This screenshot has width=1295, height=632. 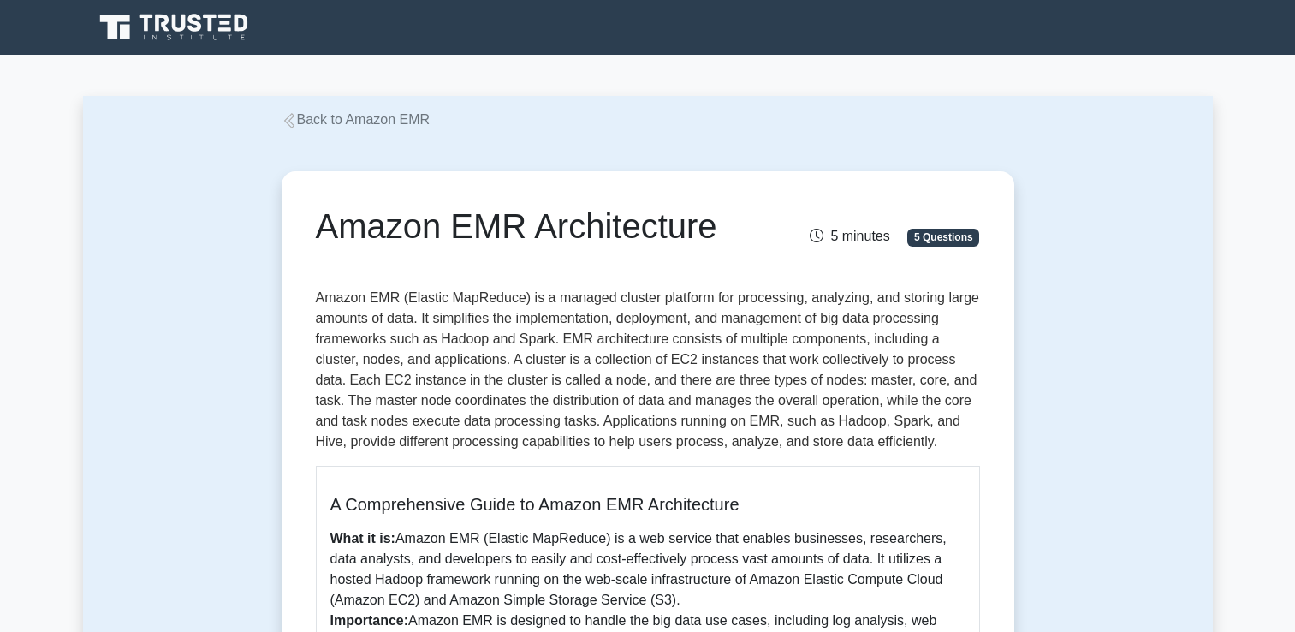 I want to click on span: 5 minutes, so click(x=849, y=235).